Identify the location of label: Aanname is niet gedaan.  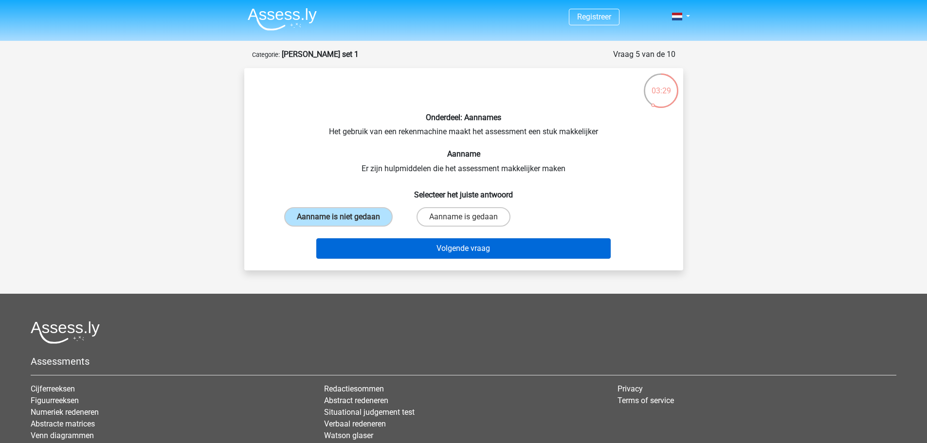
(338, 217).